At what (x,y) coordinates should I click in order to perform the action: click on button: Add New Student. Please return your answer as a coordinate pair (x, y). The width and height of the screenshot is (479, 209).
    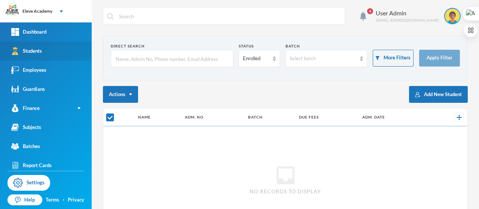
    Looking at the image, I should click on (438, 94).